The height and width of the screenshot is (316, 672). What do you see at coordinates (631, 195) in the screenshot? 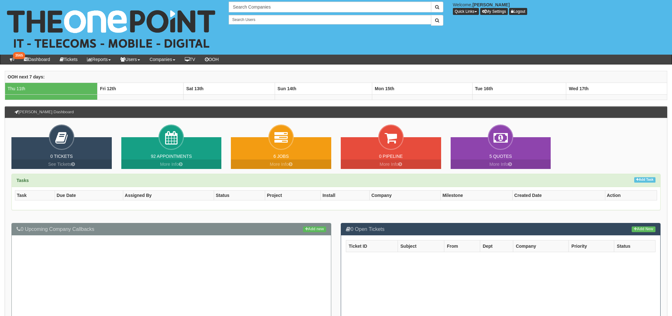
I see `th: Action` at bounding box center [631, 195].